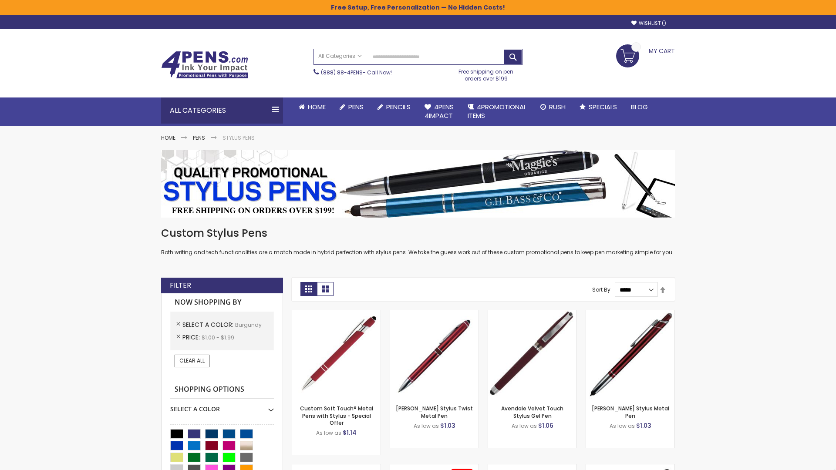 The image size is (836, 470). What do you see at coordinates (532, 412) in the screenshot?
I see `a: Avendale Velvet Touch Stylus Gel Pen` at bounding box center [532, 412].